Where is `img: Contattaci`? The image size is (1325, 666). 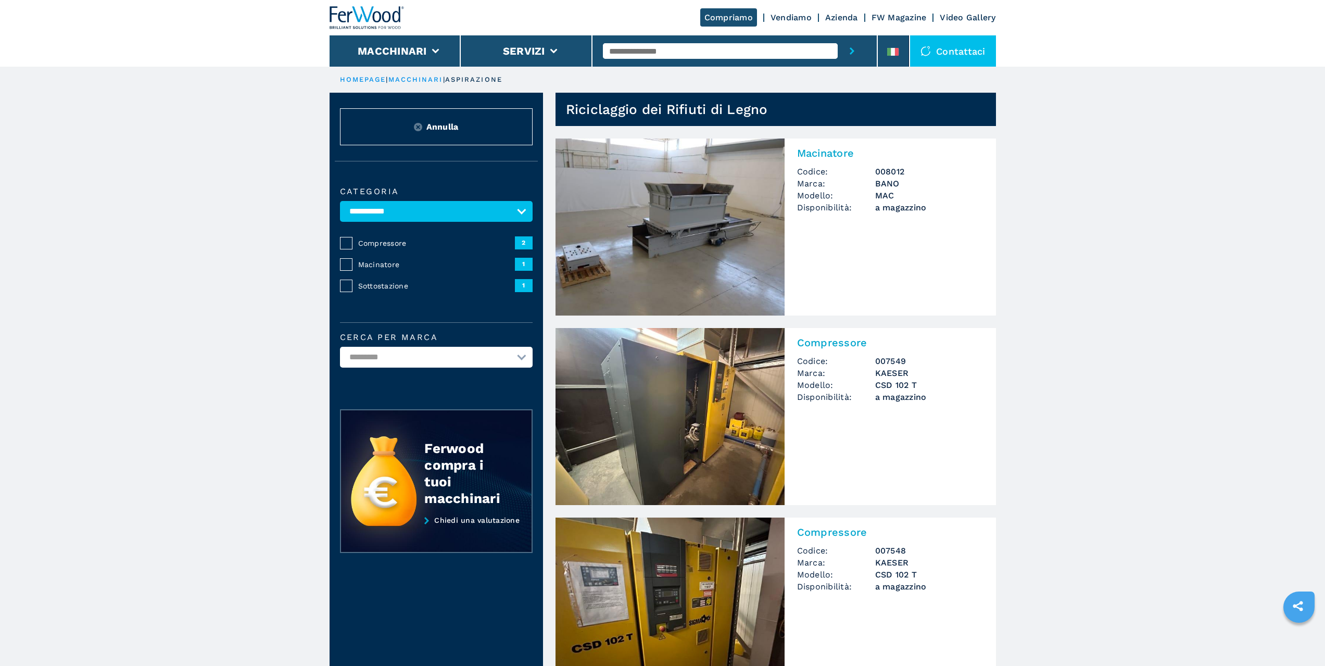
img: Contattaci is located at coordinates (926, 51).